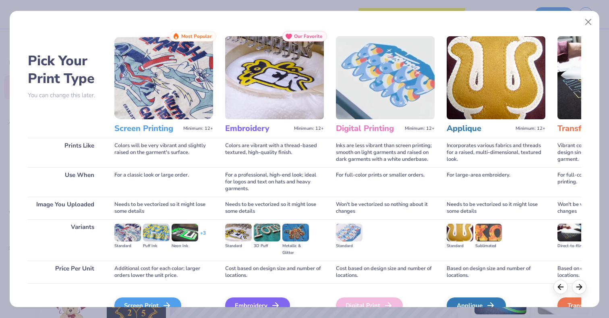 The height and width of the screenshot is (318, 609). What do you see at coordinates (65, 70) in the screenshot?
I see `h2: Pick Your Print Type` at bounding box center [65, 70].